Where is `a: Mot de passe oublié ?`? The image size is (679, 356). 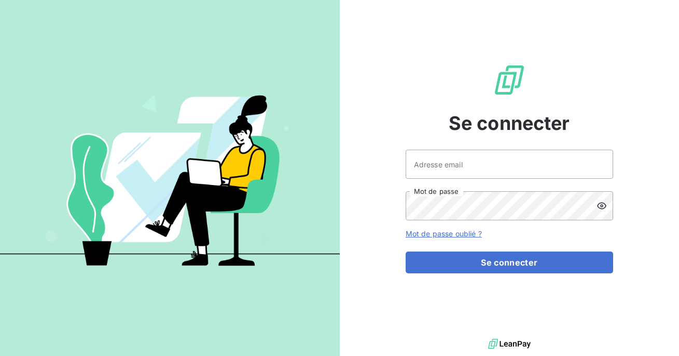 a: Mot de passe oublié ? is located at coordinates (444, 233).